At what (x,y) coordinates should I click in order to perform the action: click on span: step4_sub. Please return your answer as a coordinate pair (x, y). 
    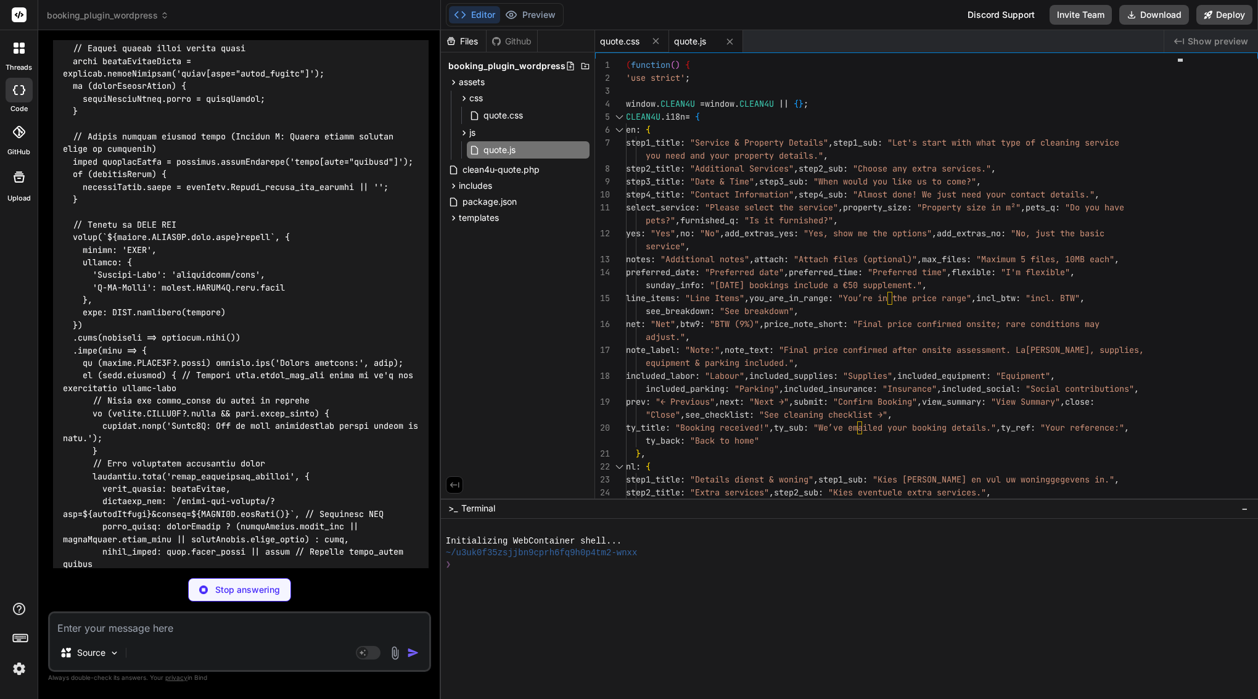
    Looking at the image, I should click on (821, 194).